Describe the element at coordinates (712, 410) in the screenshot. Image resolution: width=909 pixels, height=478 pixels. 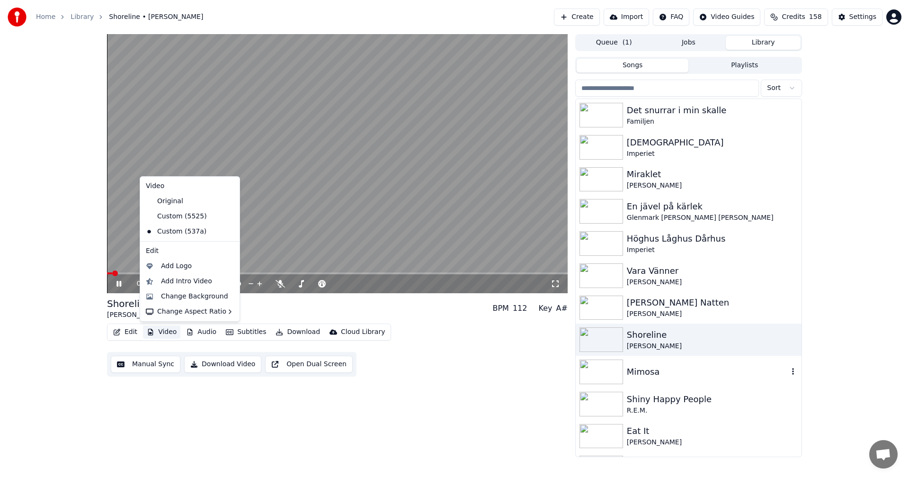
I see `div: R.E.M.` at that location.